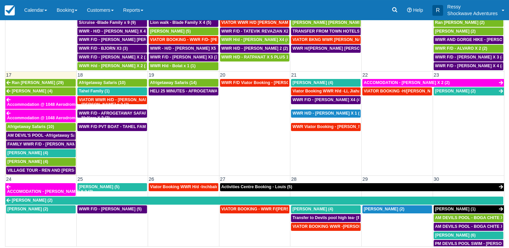 The height and width of the screenshot is (248, 509). Describe the element at coordinates (468, 49) in the screenshot. I see `a: WWR F/D - ALVARO X 2 (2)` at that location.